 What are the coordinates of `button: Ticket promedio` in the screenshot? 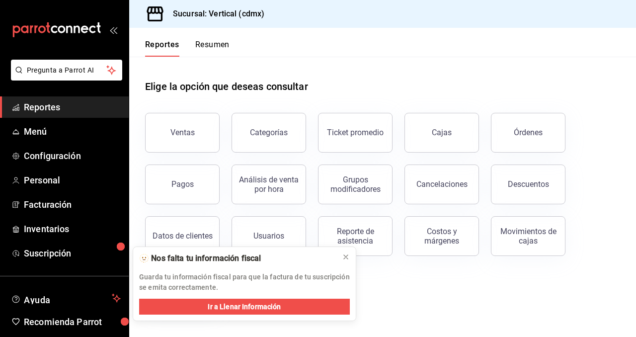 It's located at (355, 133).